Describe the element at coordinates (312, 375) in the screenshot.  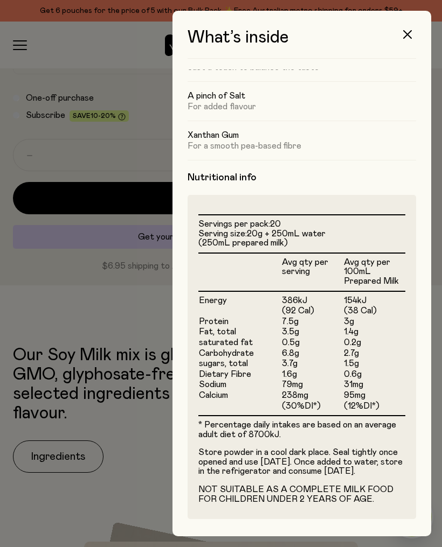
I see `td: 1.6g` at that location.